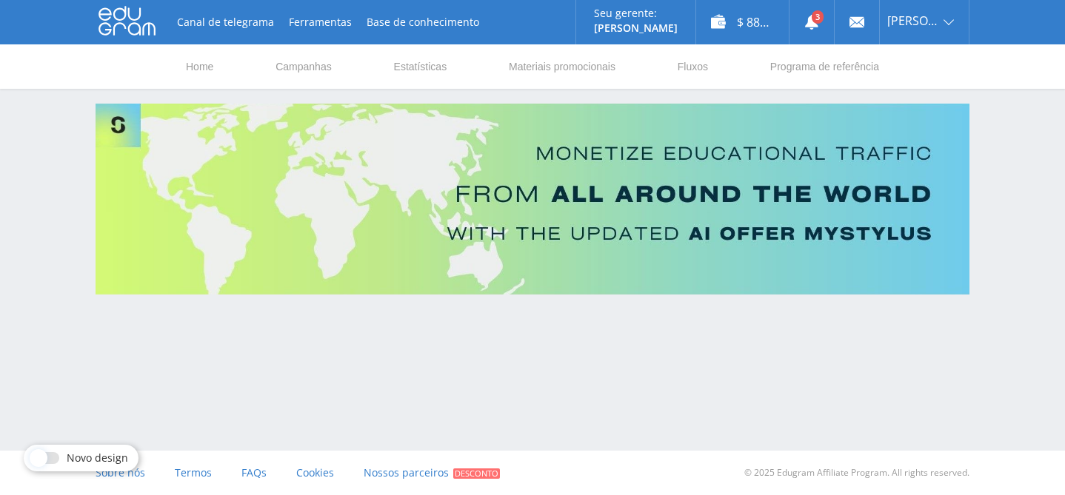  Describe the element at coordinates (120, 473) in the screenshot. I see `a: Sobre nós` at that location.